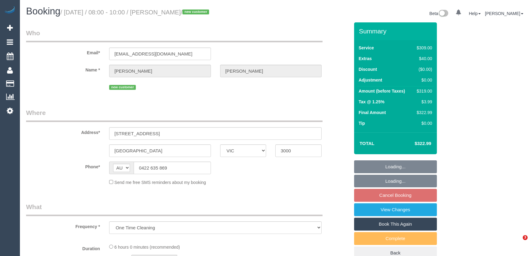 The image size is (531, 256). What do you see at coordinates (423, 59) in the screenshot?
I see `div: $40.00` at bounding box center [423, 59].